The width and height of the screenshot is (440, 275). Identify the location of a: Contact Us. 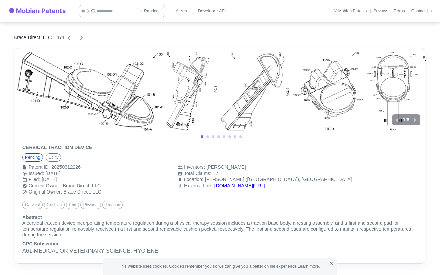
(421, 11).